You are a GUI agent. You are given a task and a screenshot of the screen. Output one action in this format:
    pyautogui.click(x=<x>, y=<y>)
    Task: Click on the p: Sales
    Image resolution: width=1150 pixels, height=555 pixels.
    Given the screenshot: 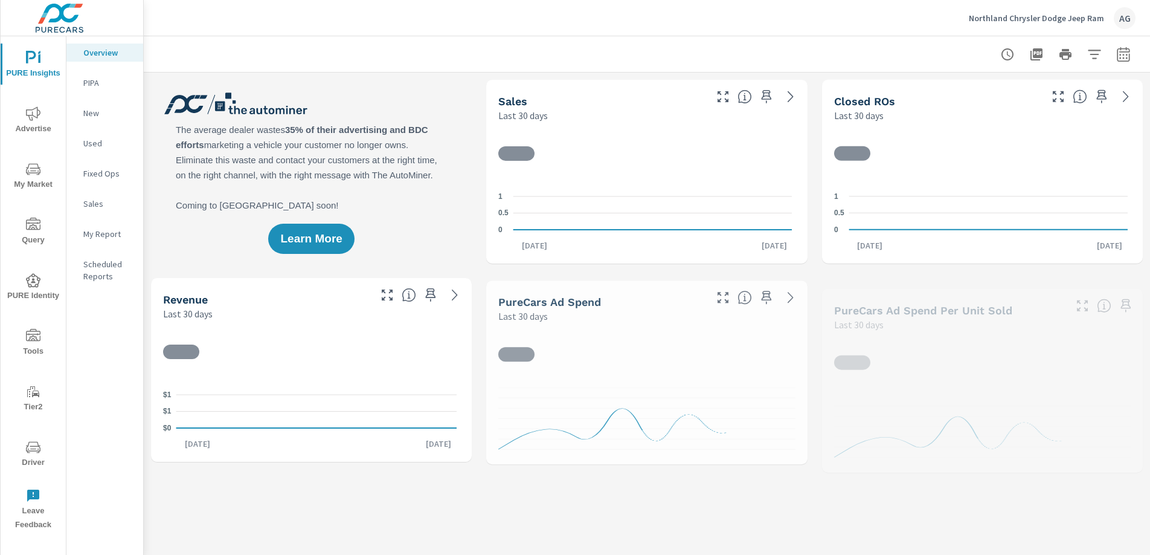 What is the action you would take?
    pyautogui.click(x=108, y=204)
    